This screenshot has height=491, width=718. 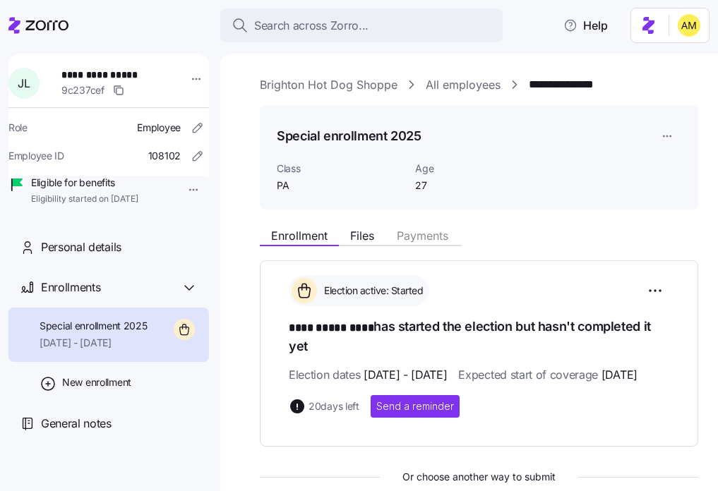 What do you see at coordinates (23, 83) in the screenshot?
I see `span: J L` at bounding box center [23, 83].